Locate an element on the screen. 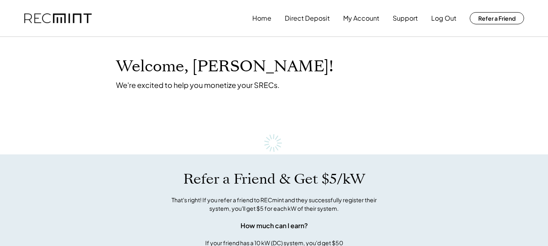 This screenshot has width=548, height=246. div: We're excited to help you monetize your SRECs. is located at coordinates (198, 85).